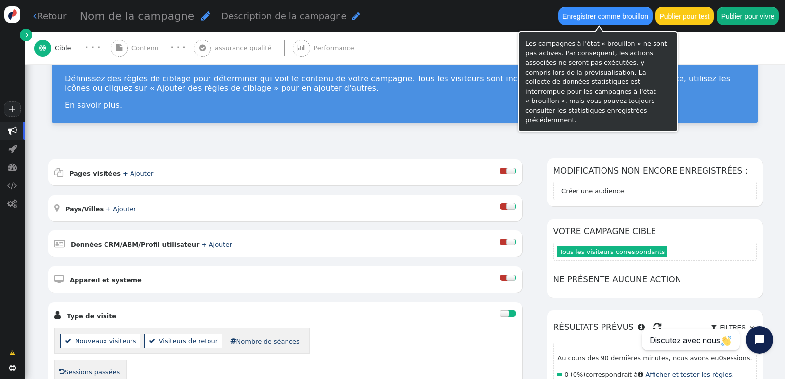 This screenshot has height=379, width=785. What do you see at coordinates (638, 358) in the screenshot?
I see `font: Au cours des 90 dernières minutes, nous avons eu` at bounding box center [638, 358].